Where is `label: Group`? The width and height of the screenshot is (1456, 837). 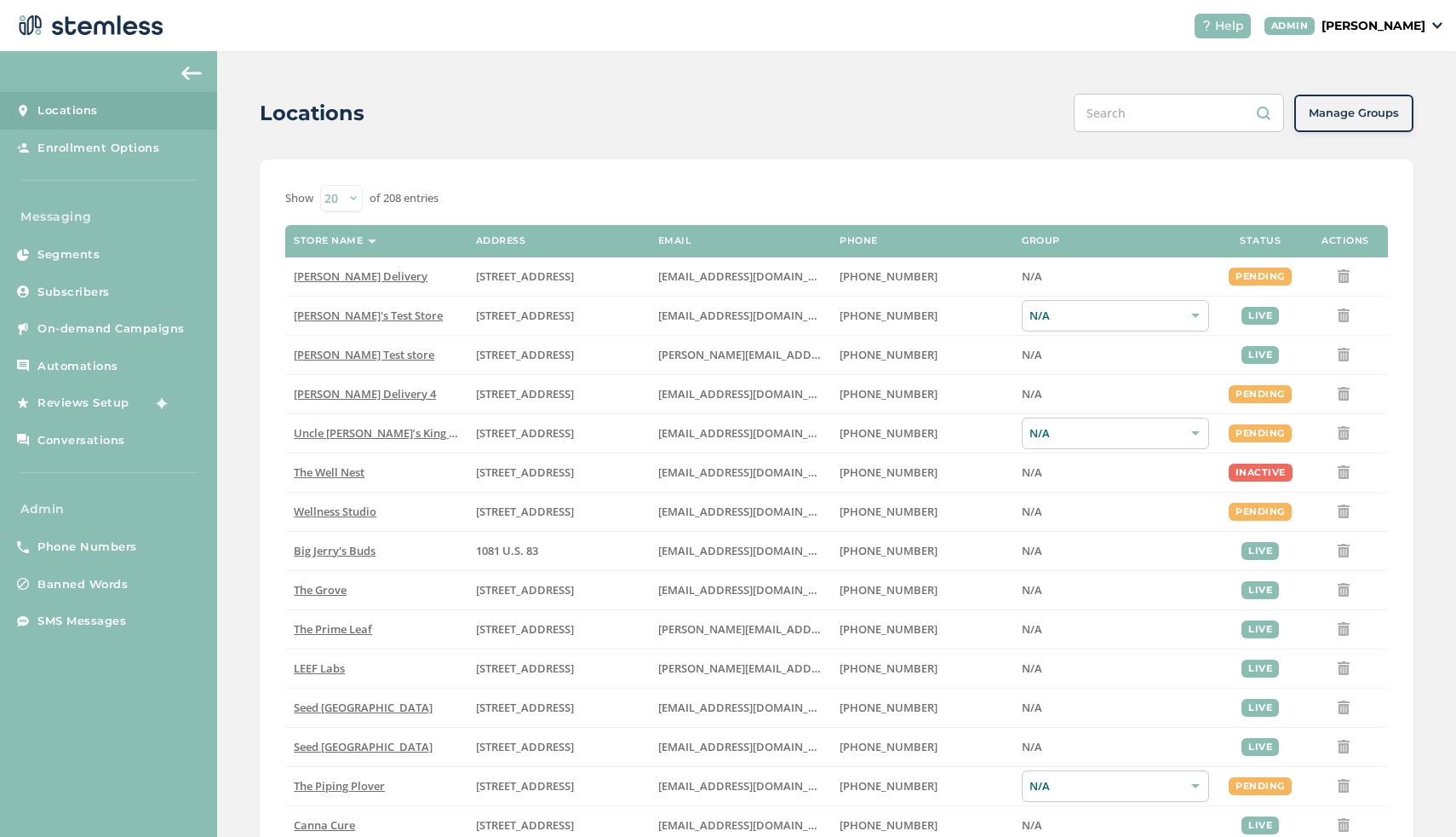 label: Group is located at coordinates (1041, 241).